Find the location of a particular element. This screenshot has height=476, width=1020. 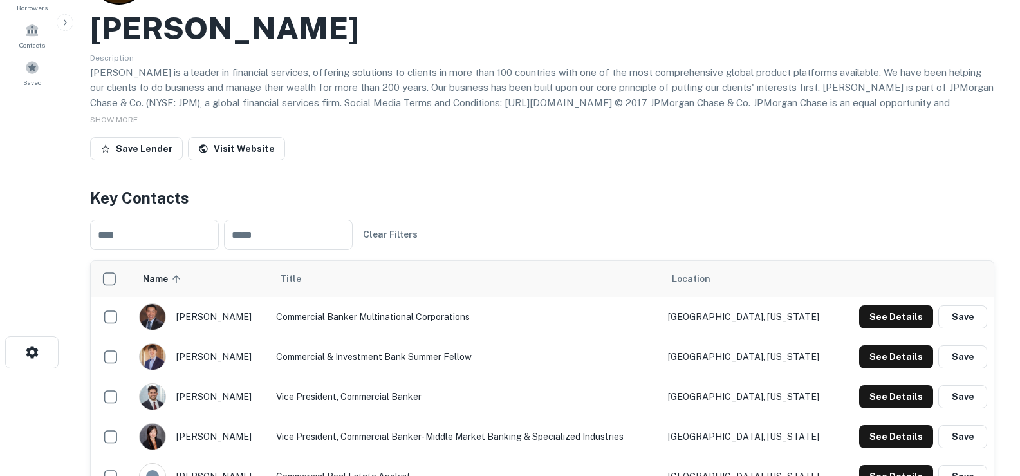

a: Contacts is located at coordinates (32, 35).